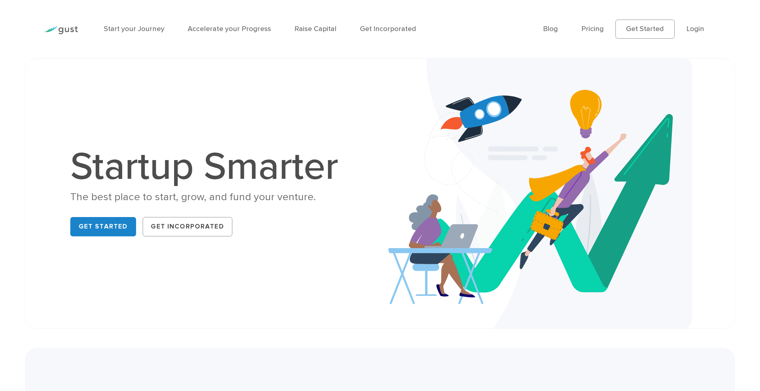  Describe the element at coordinates (593, 29) in the screenshot. I see `a: Pricing` at that location.